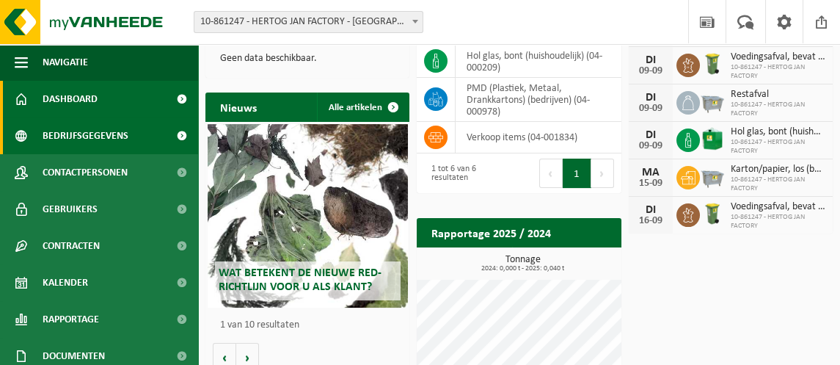 This screenshot has height=365, width=840. I want to click on button: Next, so click(602, 173).